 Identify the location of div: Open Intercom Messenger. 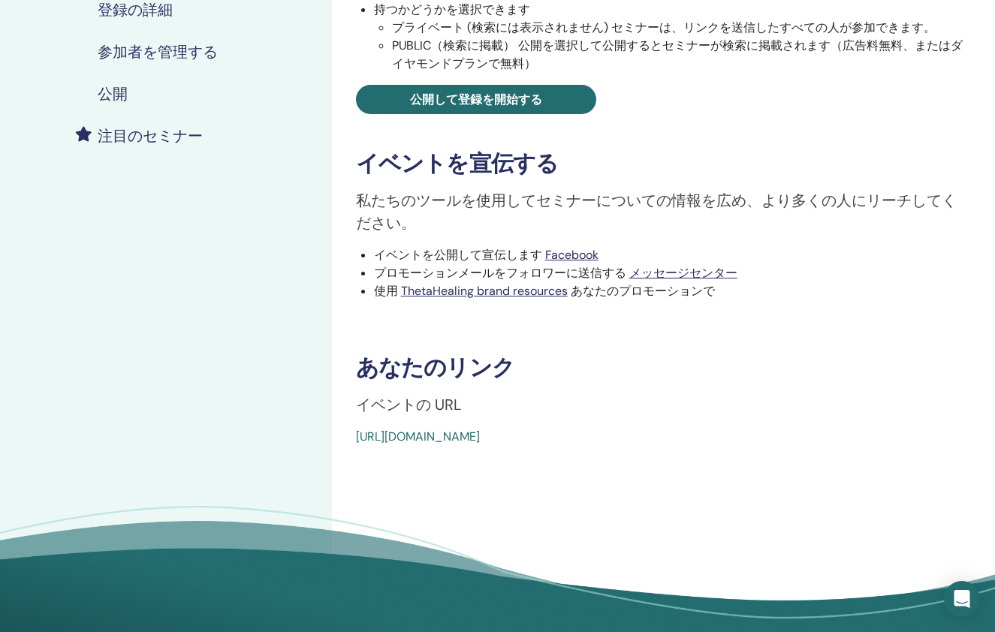
(962, 599).